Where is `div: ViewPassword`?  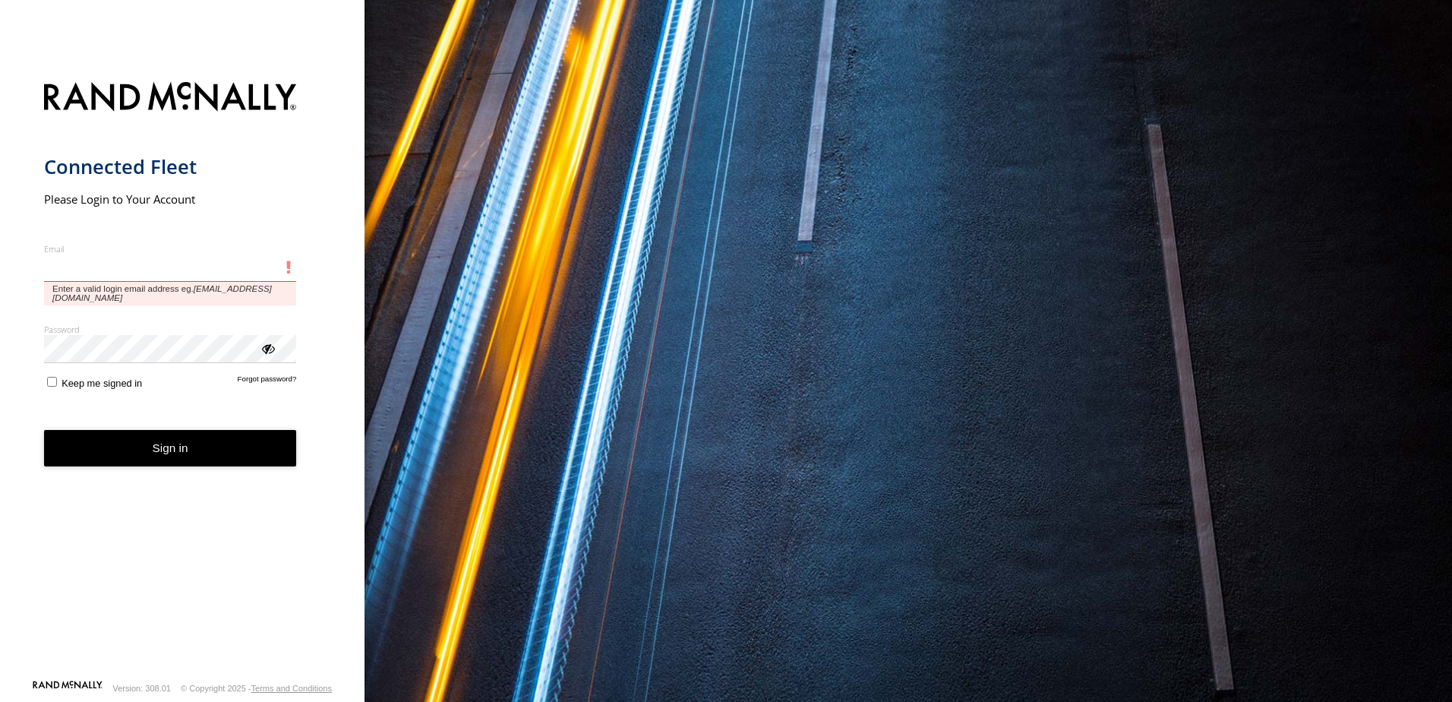
div: ViewPassword is located at coordinates (267, 348).